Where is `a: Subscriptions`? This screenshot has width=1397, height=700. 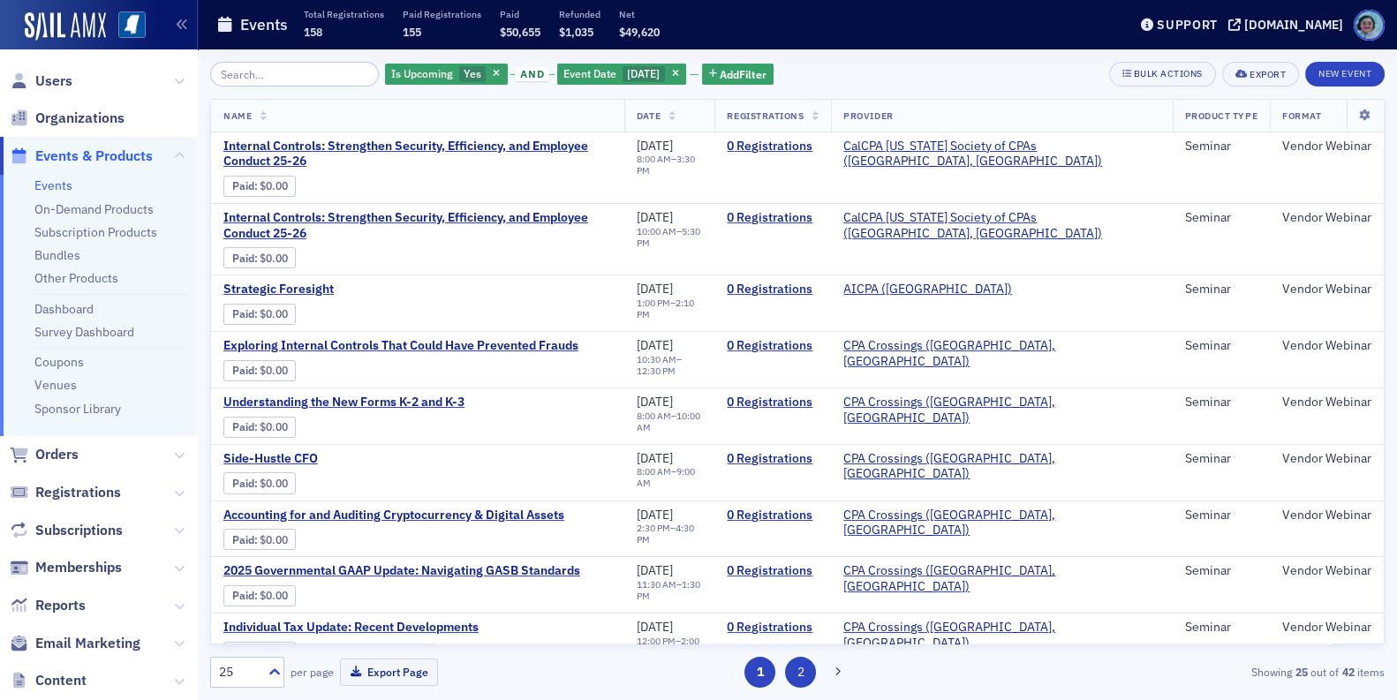 a: Subscriptions is located at coordinates (66, 531).